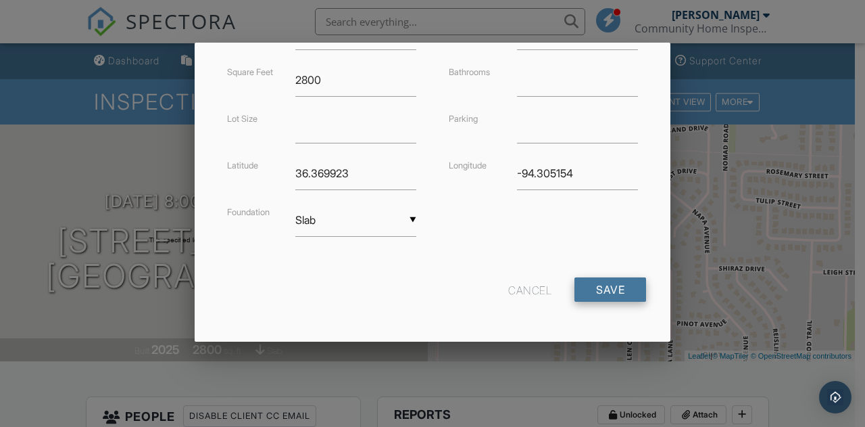  I want to click on label: Square Feet, so click(250, 72).